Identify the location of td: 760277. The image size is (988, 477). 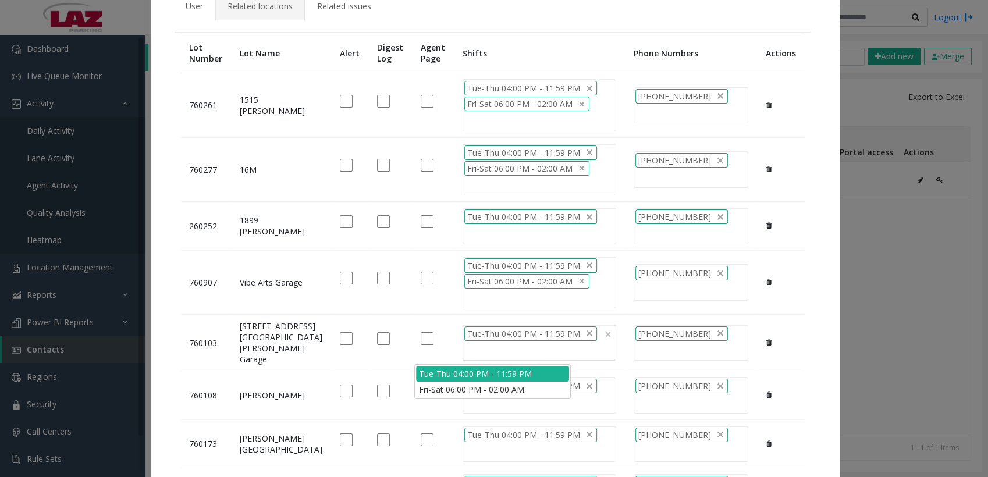
(205, 169).